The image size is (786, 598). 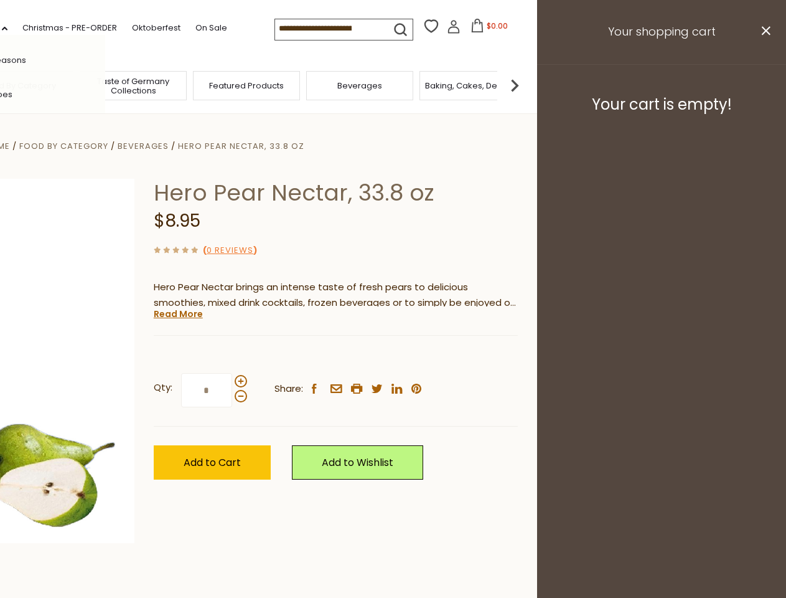 I want to click on a: Add to Wishlist, so click(x=357, y=462).